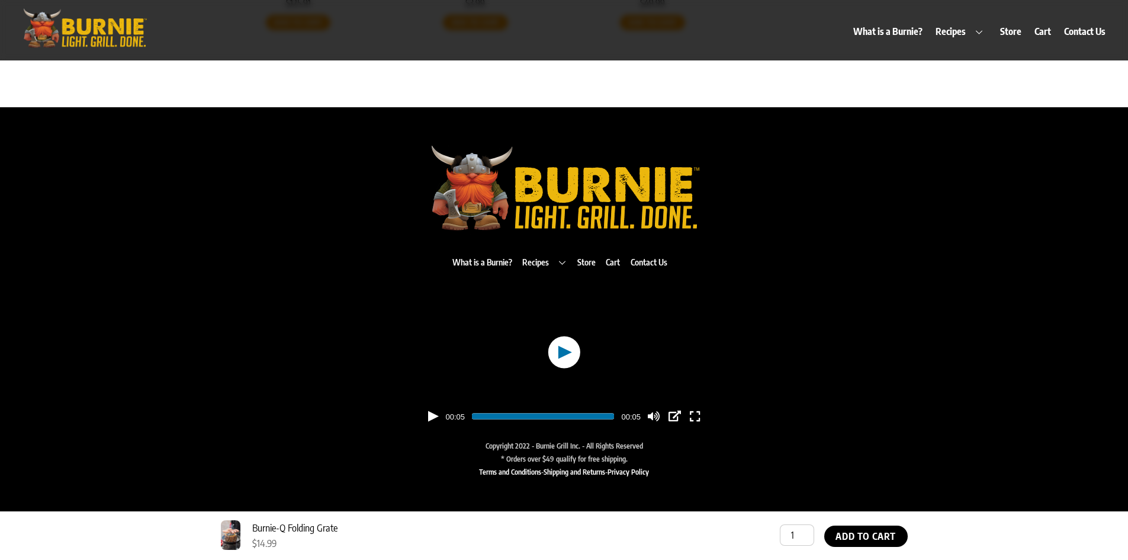 The width and height of the screenshot is (1128, 560). What do you see at coordinates (866, 536) in the screenshot?
I see `button: Add to cart` at bounding box center [866, 536].